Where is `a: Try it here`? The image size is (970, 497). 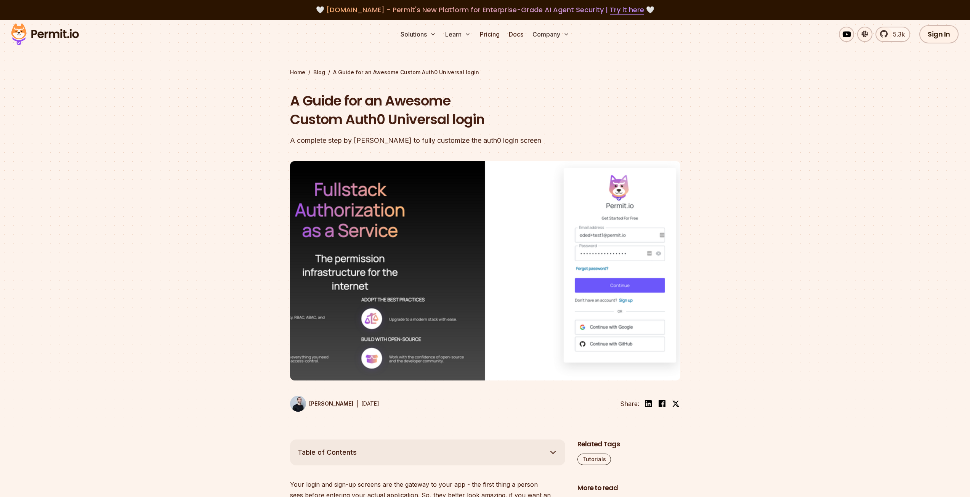
a: Try it here is located at coordinates (627, 10).